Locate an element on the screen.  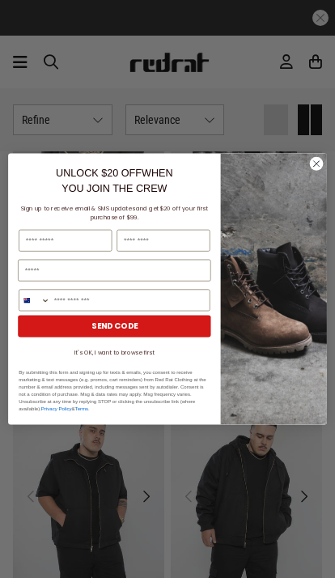
span: WHEN is located at coordinates (157, 173).